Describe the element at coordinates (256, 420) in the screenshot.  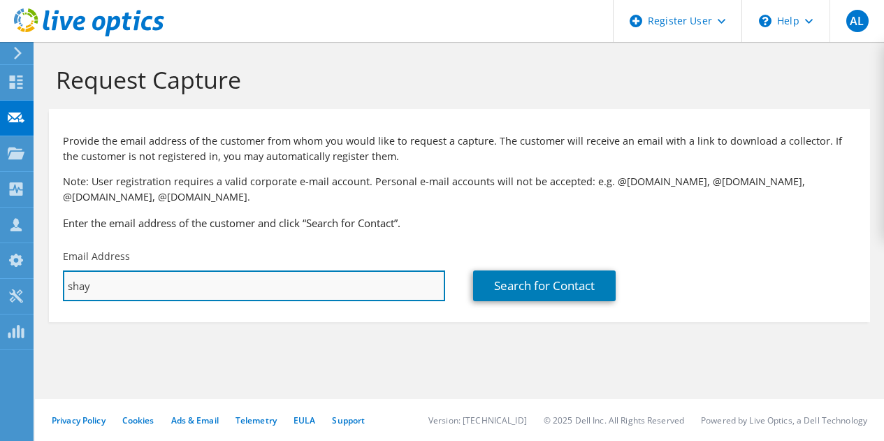
I see `a: Telemetry` at that location.